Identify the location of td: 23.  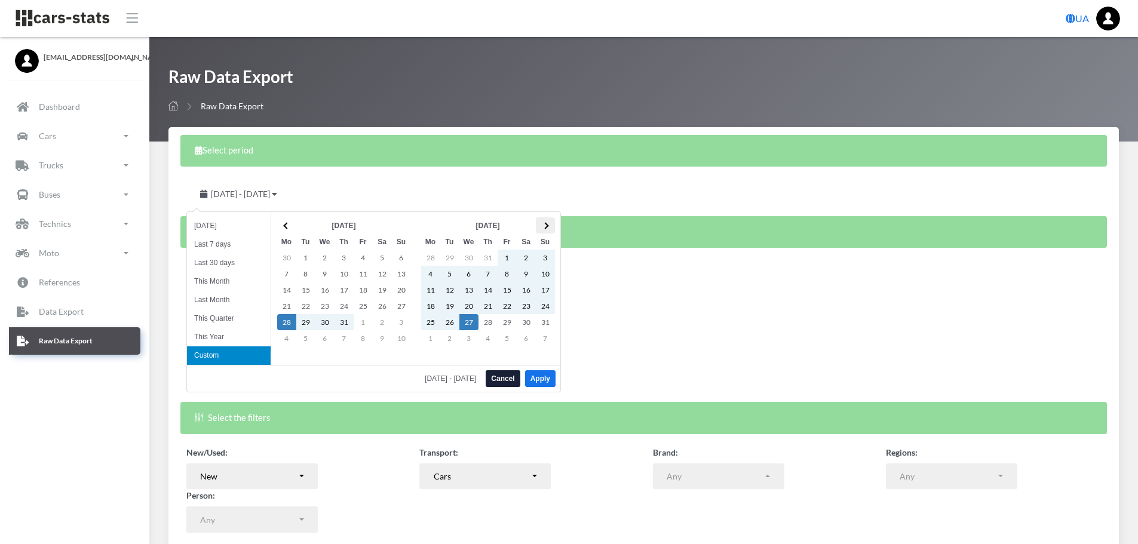
(325, 306).